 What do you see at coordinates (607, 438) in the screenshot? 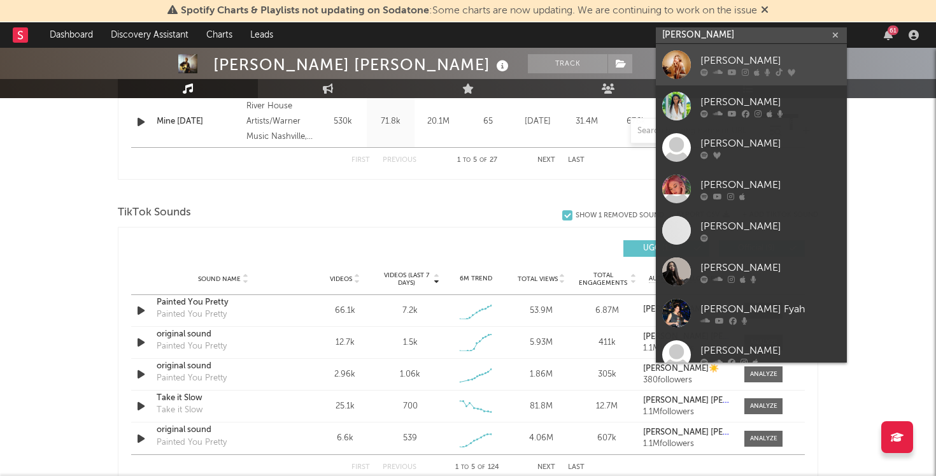
I see `div: 607k` at bounding box center [607, 438].